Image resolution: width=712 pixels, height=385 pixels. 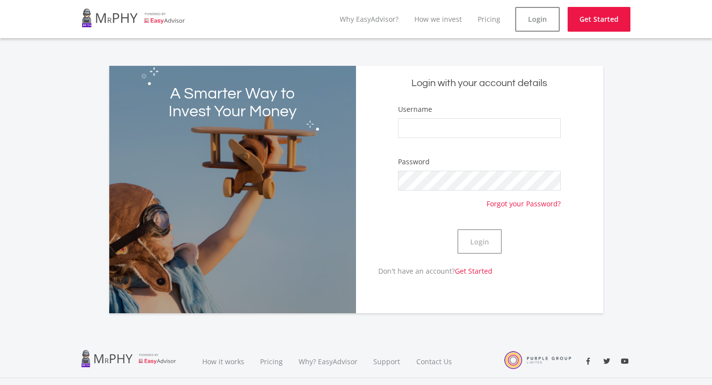 What do you see at coordinates (523, 199) in the screenshot?
I see `a: Forgot your Password?` at bounding box center [523, 199].